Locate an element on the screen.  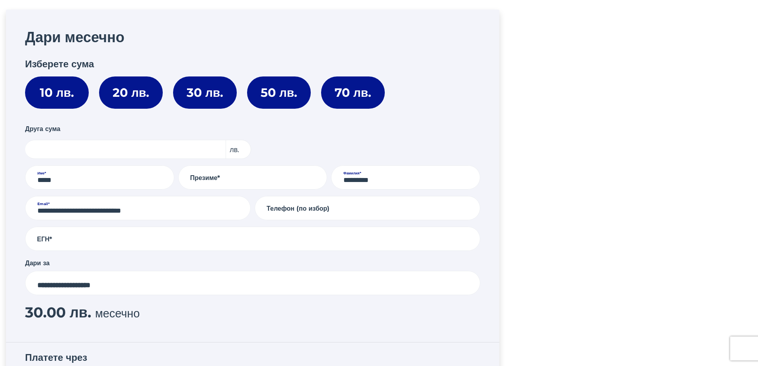
label: 30 лв. is located at coordinates (205, 92).